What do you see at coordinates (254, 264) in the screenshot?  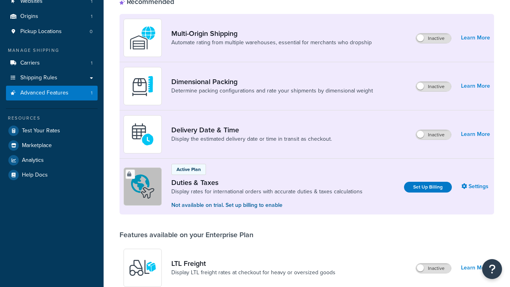 I see `a: LTL Freight` at bounding box center [254, 264].